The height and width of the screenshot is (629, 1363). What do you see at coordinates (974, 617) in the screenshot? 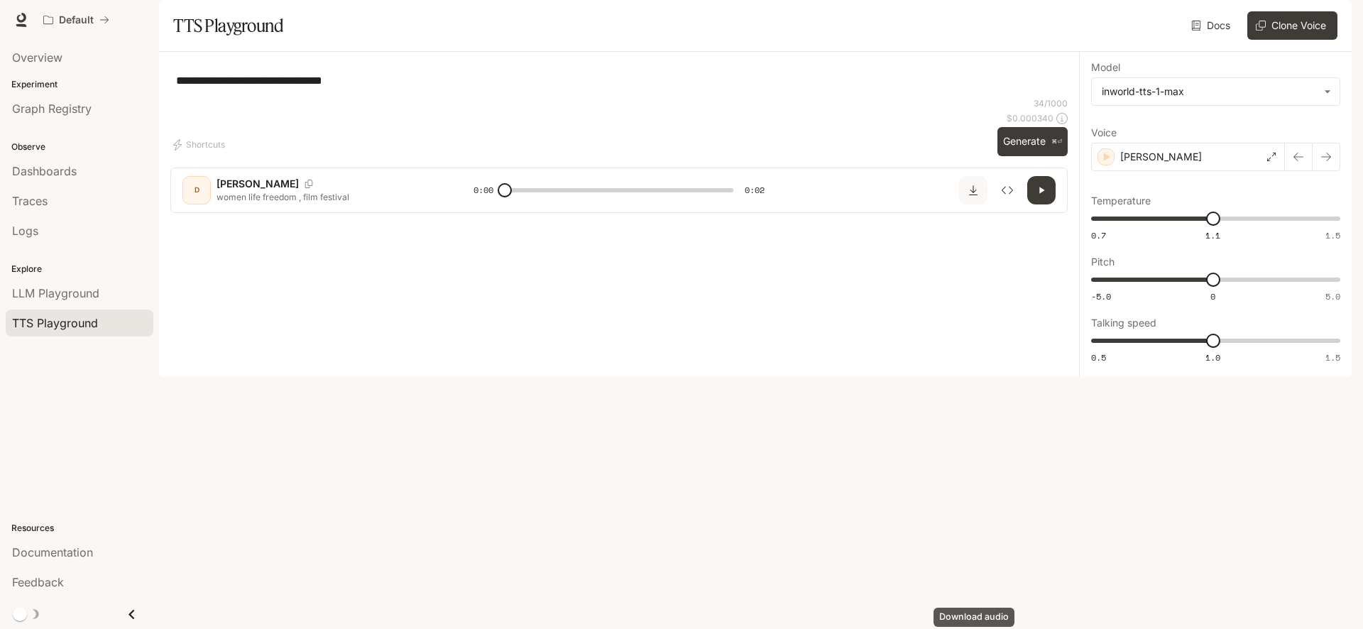
I see `div: Download audio` at bounding box center [974, 617].